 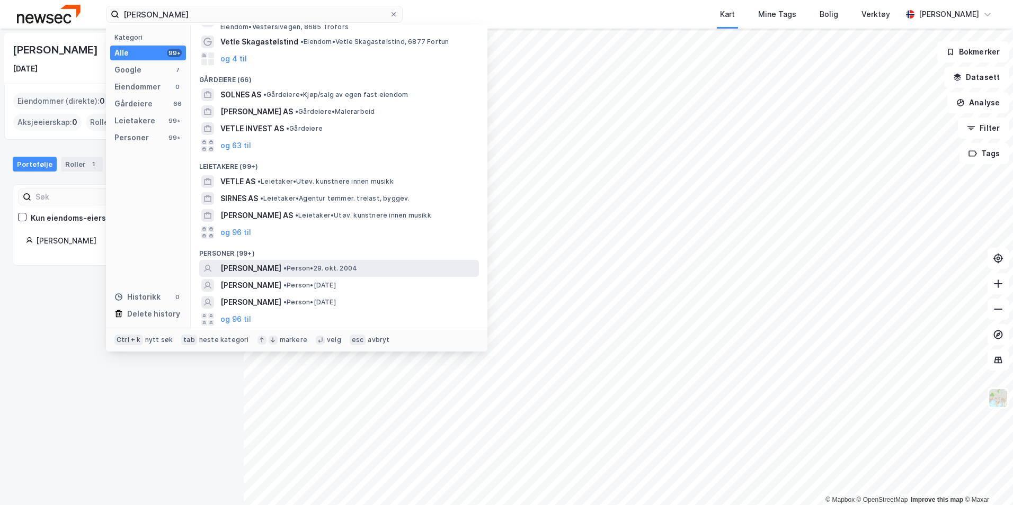 What do you see at coordinates (998, 398) in the screenshot?
I see `img: Z` at bounding box center [998, 398].